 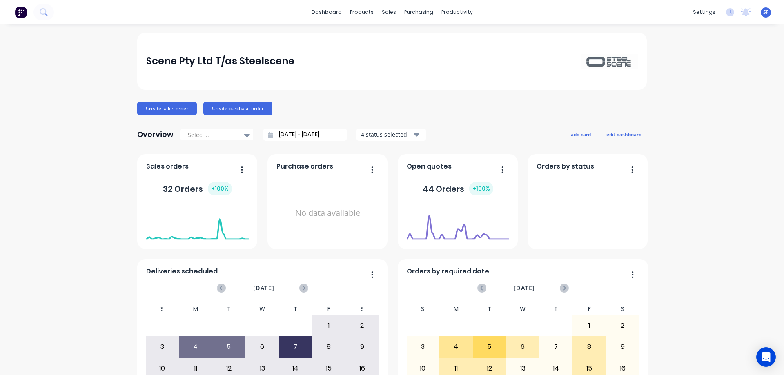 What do you see at coordinates (458, 189) in the screenshot?
I see `div: 44 Orders` at bounding box center [458, 189].